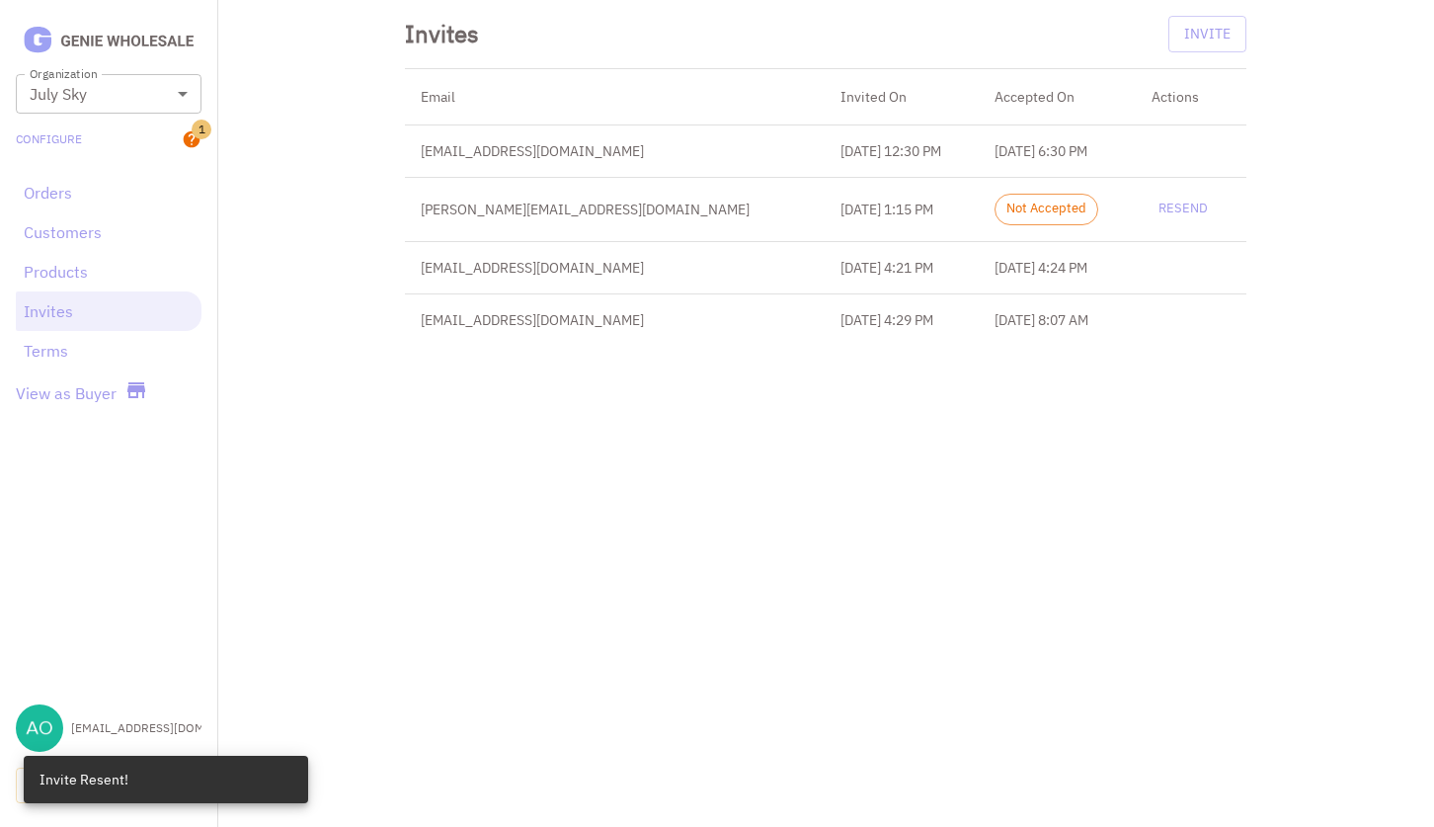 The image size is (1434, 827). Describe the element at coordinates (442, 34) in the screenshot. I see `div: Invites` at that location.